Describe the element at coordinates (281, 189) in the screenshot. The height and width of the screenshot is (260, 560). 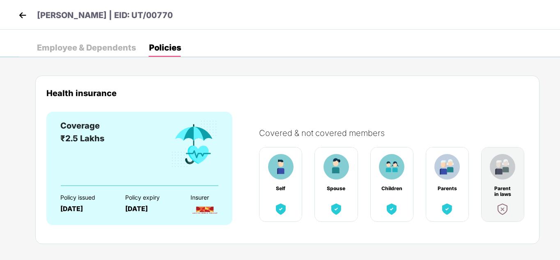
I see `div: Self` at that location.